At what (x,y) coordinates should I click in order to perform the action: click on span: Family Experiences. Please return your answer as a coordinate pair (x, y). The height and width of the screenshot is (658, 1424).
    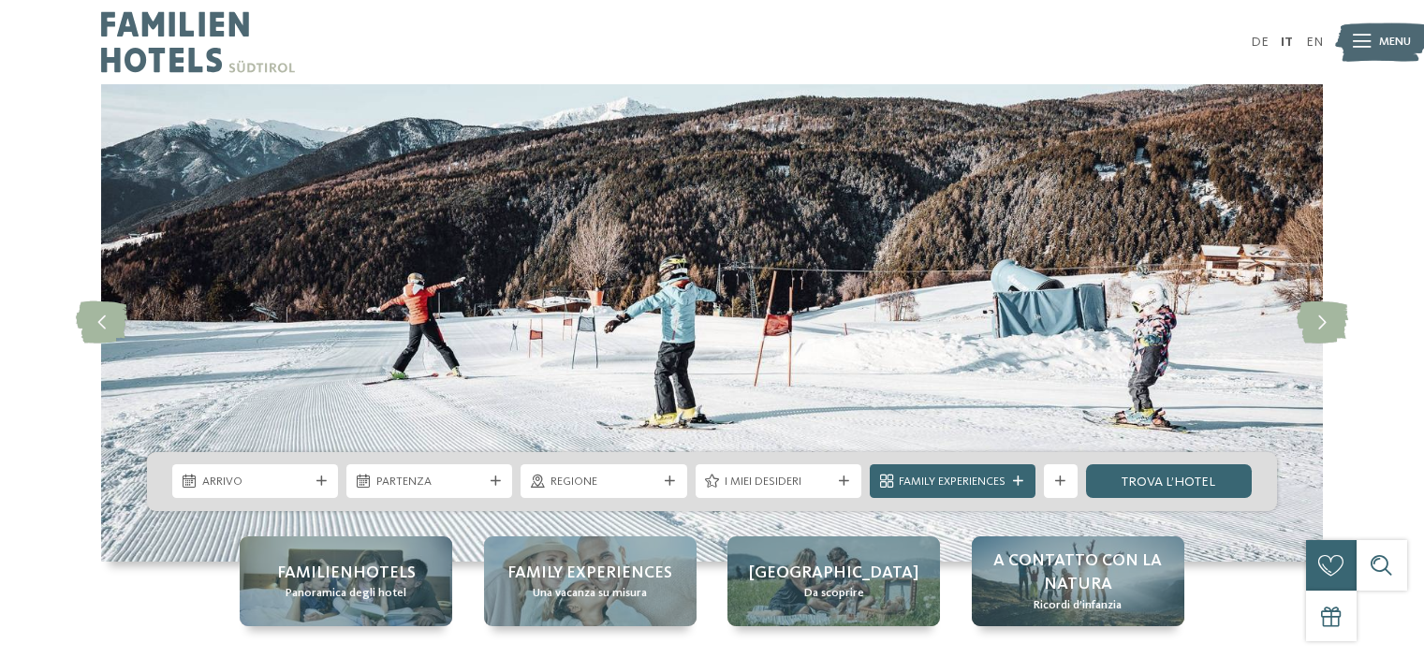
    Looking at the image, I should click on (952, 482).